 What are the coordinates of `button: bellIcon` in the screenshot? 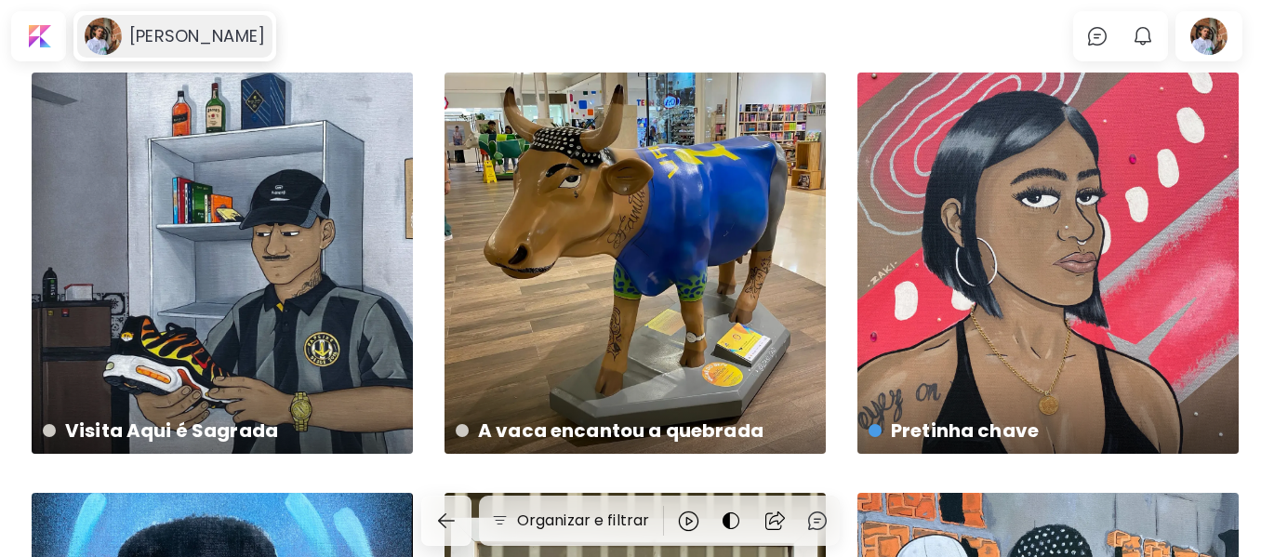 It's located at (1143, 36).